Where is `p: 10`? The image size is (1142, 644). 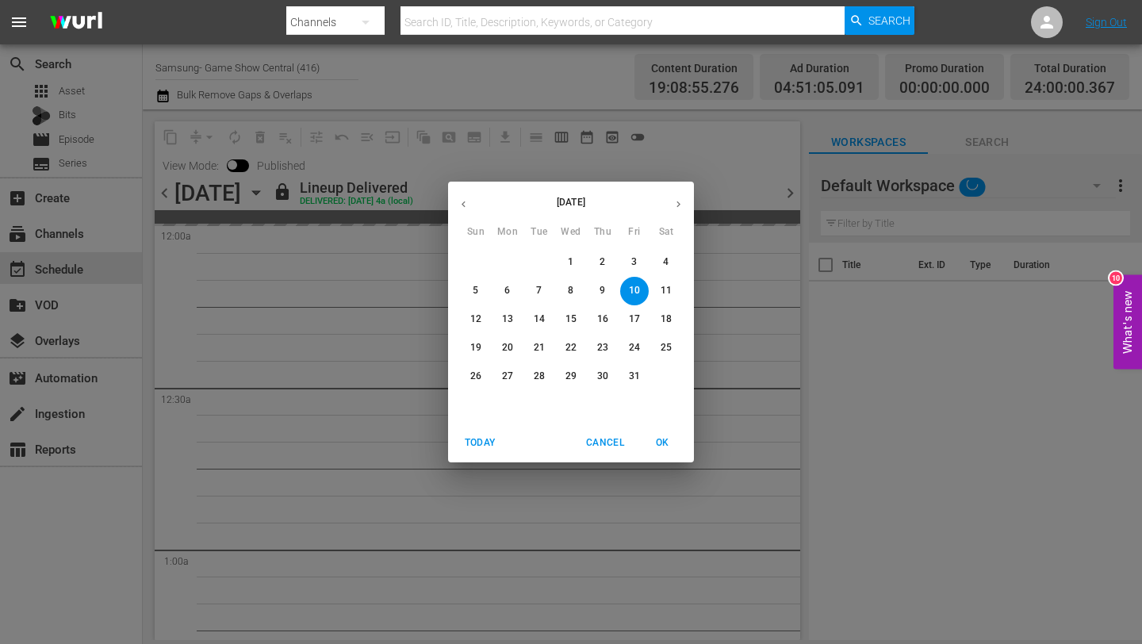 p: 10 is located at coordinates (635, 290).